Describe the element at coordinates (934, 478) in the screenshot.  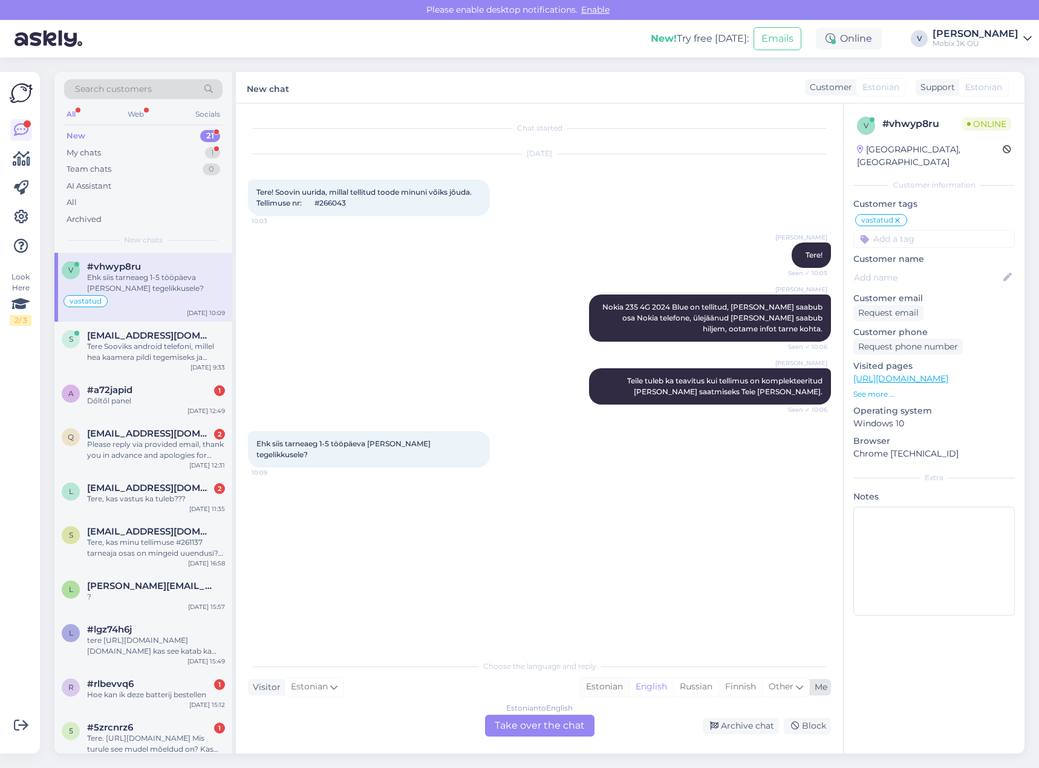
I see `div: Extra` at that location.